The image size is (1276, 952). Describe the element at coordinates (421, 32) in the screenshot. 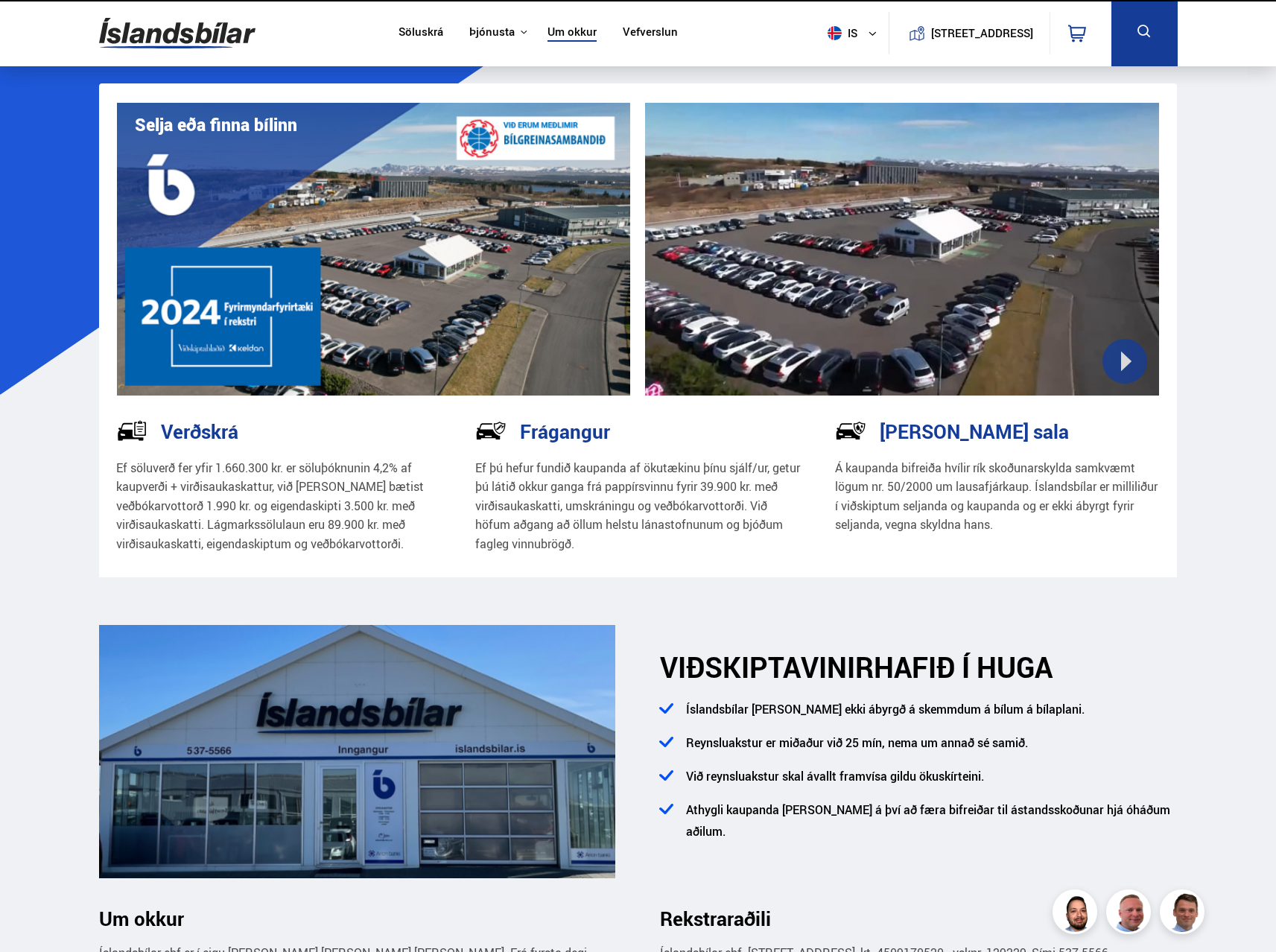

I see `a: Söluskrá` at that location.